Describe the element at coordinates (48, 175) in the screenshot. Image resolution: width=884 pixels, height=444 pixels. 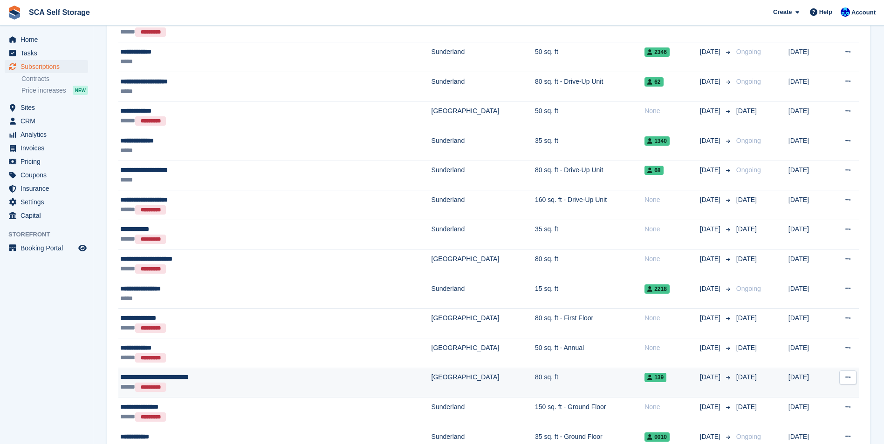
I see `span: Coupons` at that location.